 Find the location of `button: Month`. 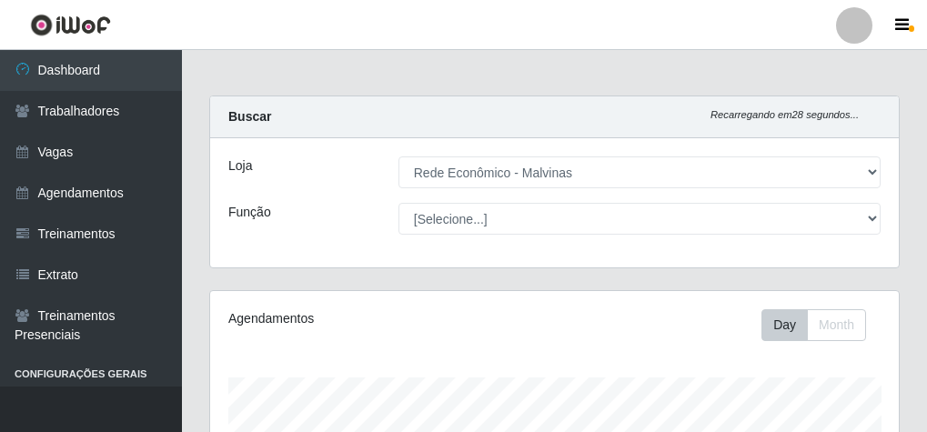

button: Month is located at coordinates (836, 325).